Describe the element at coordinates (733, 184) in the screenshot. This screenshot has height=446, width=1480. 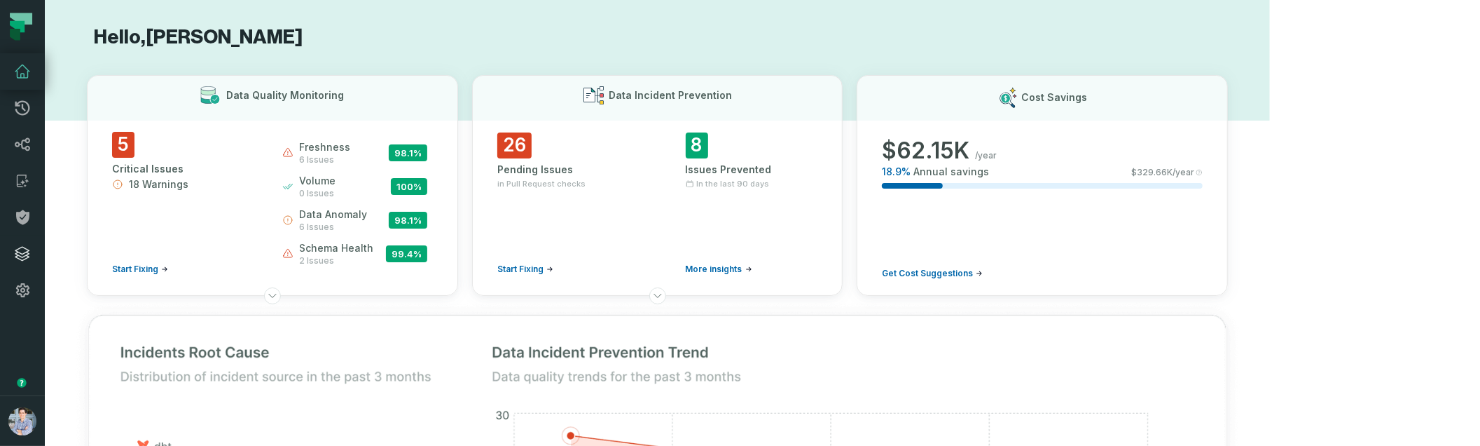
I see `span: In the last 90 days` at that location.